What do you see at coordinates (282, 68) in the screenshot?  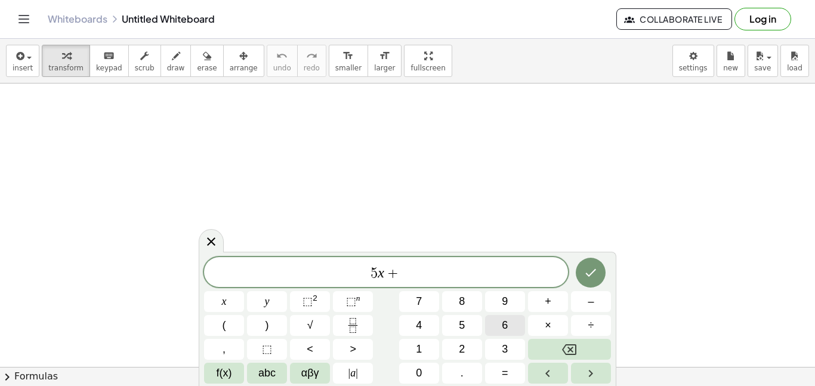 I see `span: undo` at bounding box center [282, 68].